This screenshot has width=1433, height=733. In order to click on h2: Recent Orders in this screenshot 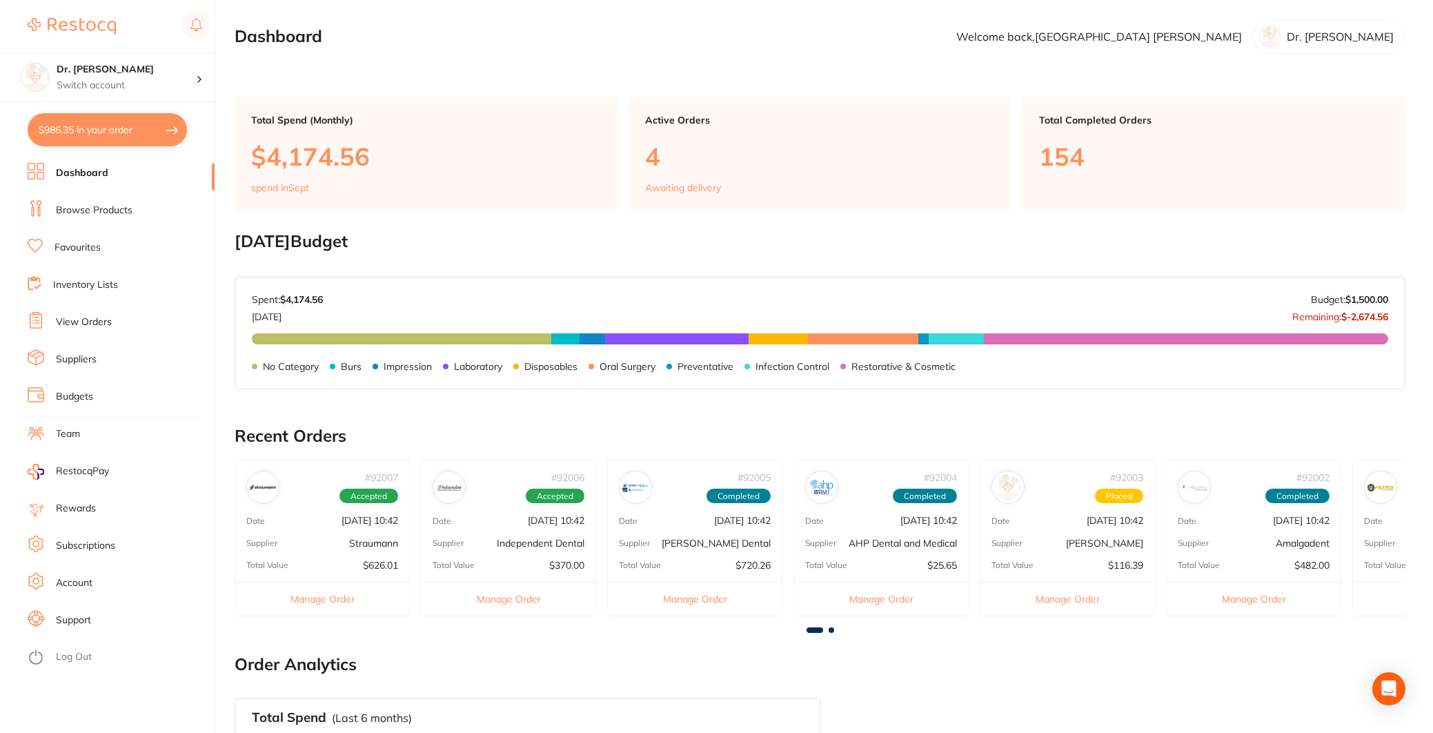, I will do `click(820, 436)`.